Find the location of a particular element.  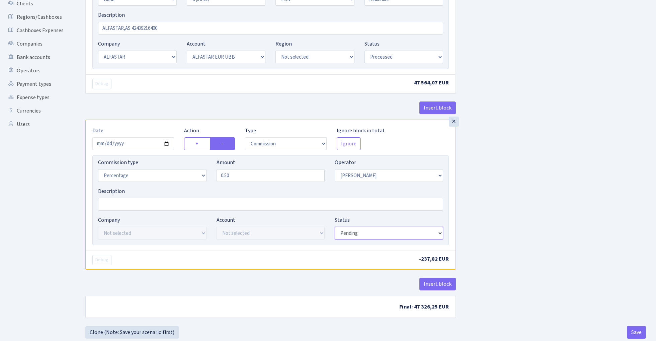

a: Regions/Cashboxes is located at coordinates (37, 17).